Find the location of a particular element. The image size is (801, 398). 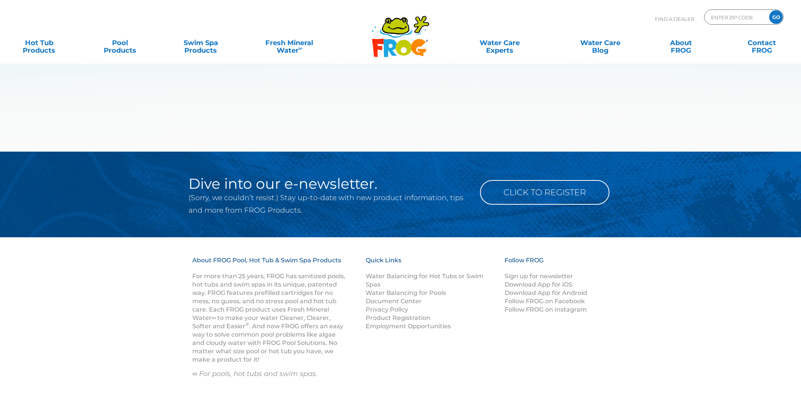

h2: Dive into our e-newsletter. is located at coordinates (329, 184).